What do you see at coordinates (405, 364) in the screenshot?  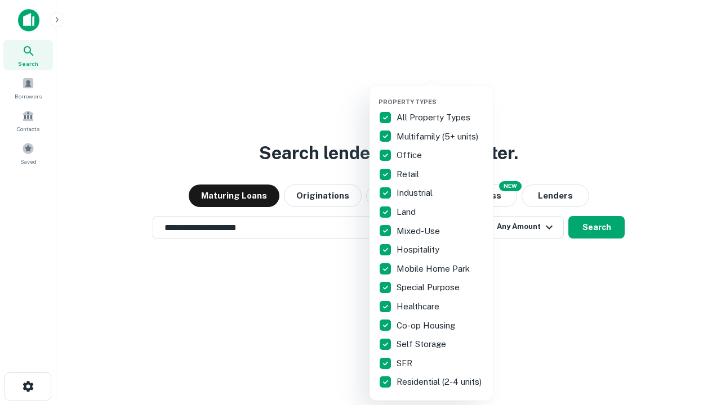 I see `p: SFR` at bounding box center [405, 364].